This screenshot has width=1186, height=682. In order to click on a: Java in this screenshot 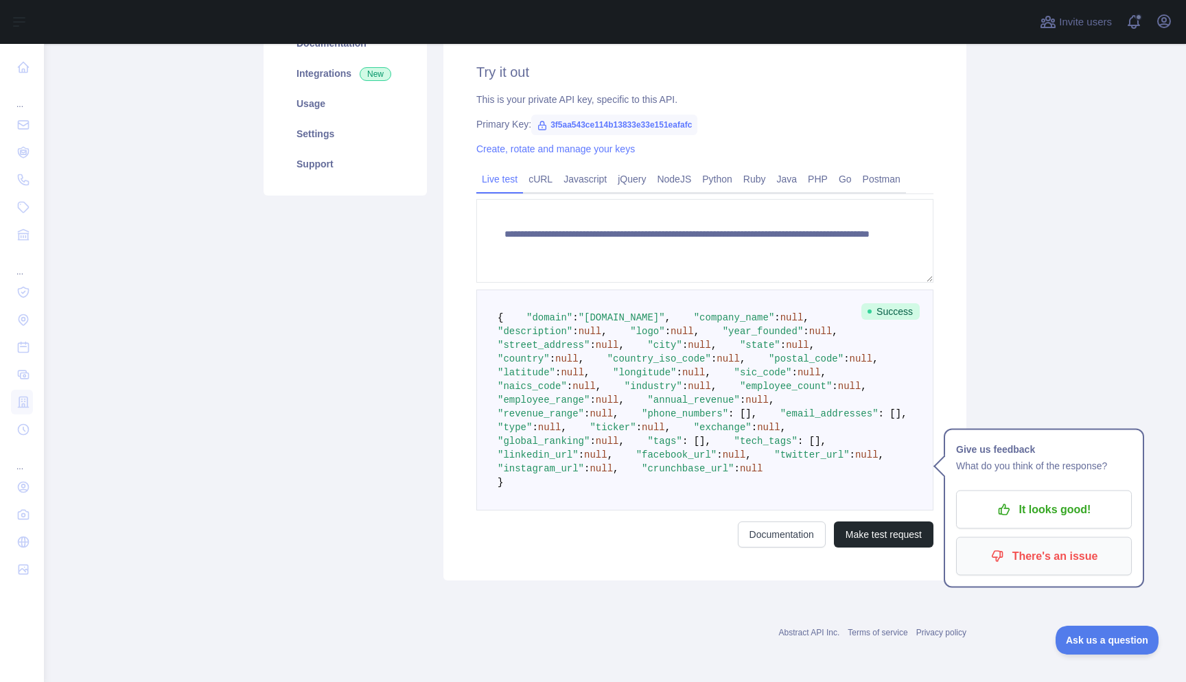, I will do `click(787, 179)`.